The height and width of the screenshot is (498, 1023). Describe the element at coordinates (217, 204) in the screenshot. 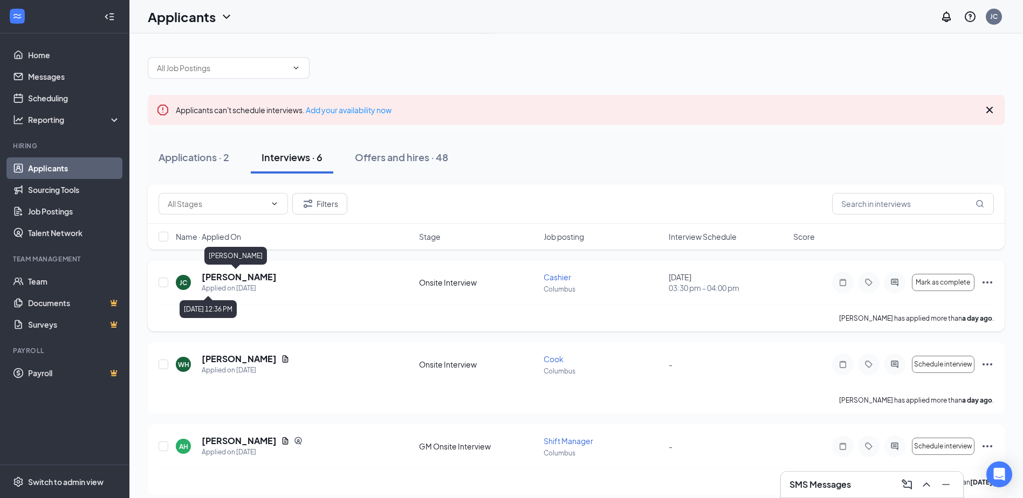

I see `input: All Stages` at that location.